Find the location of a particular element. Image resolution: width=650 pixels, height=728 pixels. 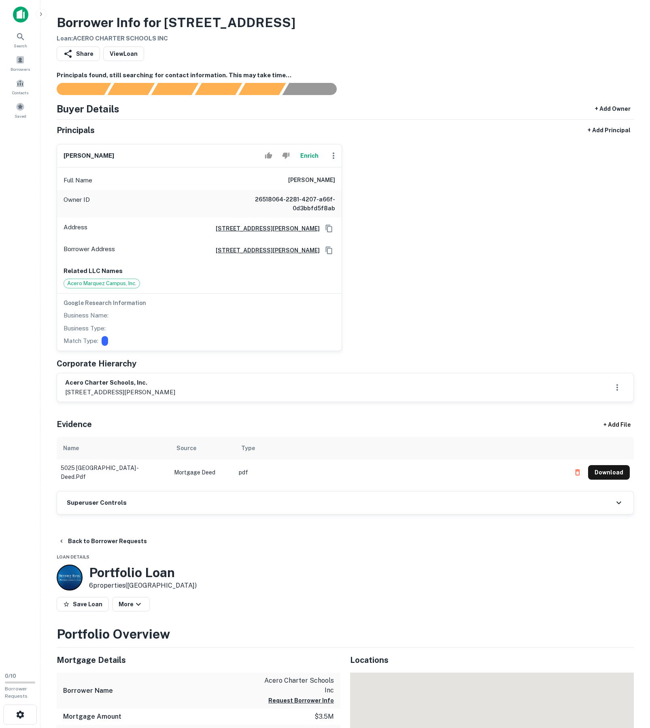

h5: Corporate Hierarchy is located at coordinates (96, 364).